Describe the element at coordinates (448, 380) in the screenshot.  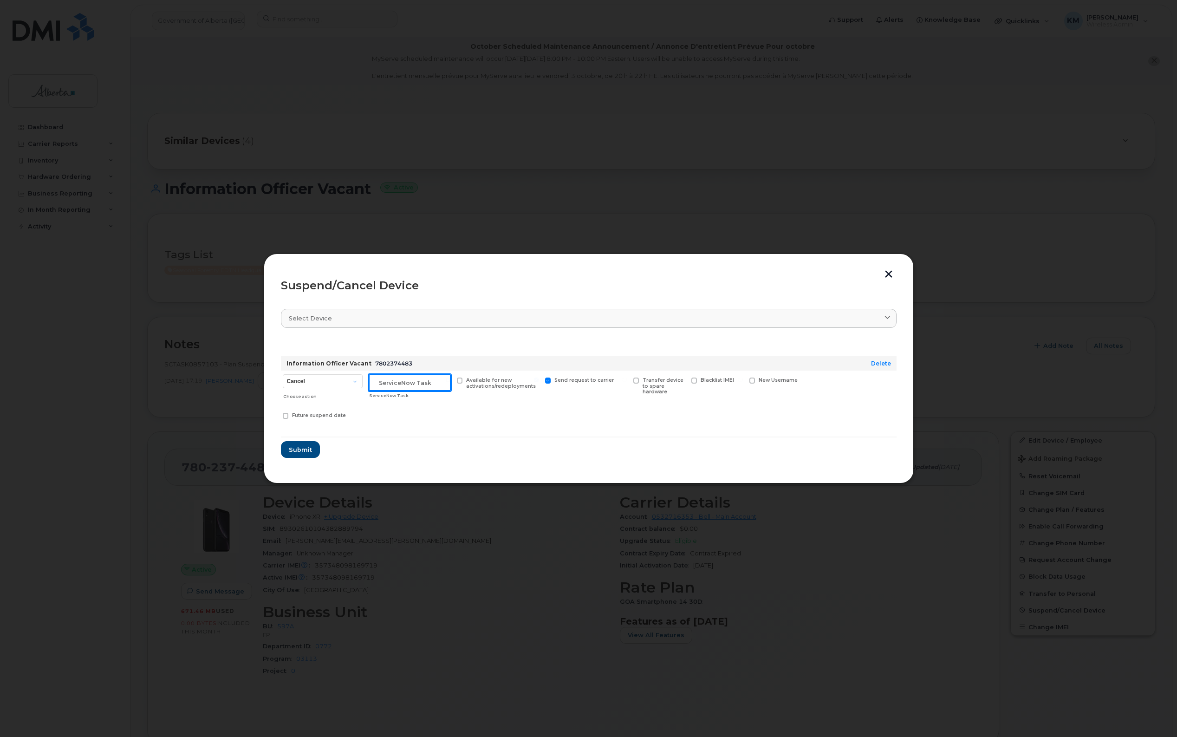
I see `input: Available for new activations/redeployments` at that location.